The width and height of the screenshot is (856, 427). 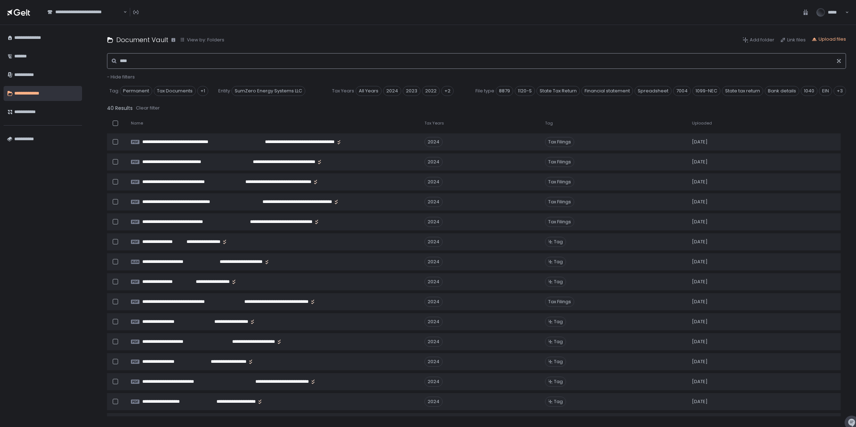 What do you see at coordinates (826, 91) in the screenshot?
I see `span: EIN` at bounding box center [826, 91].